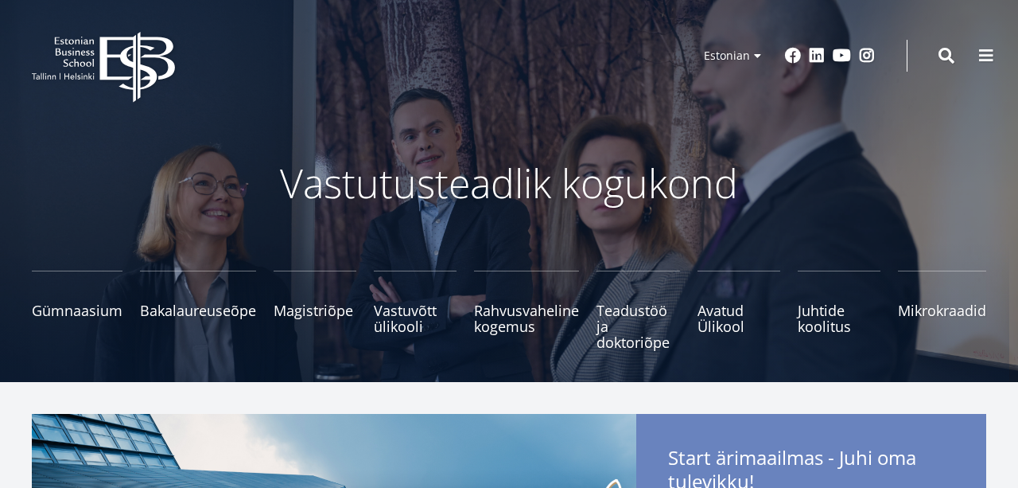  What do you see at coordinates (198, 310) in the screenshot?
I see `span: Bakalaureuseõpe` at bounding box center [198, 310].